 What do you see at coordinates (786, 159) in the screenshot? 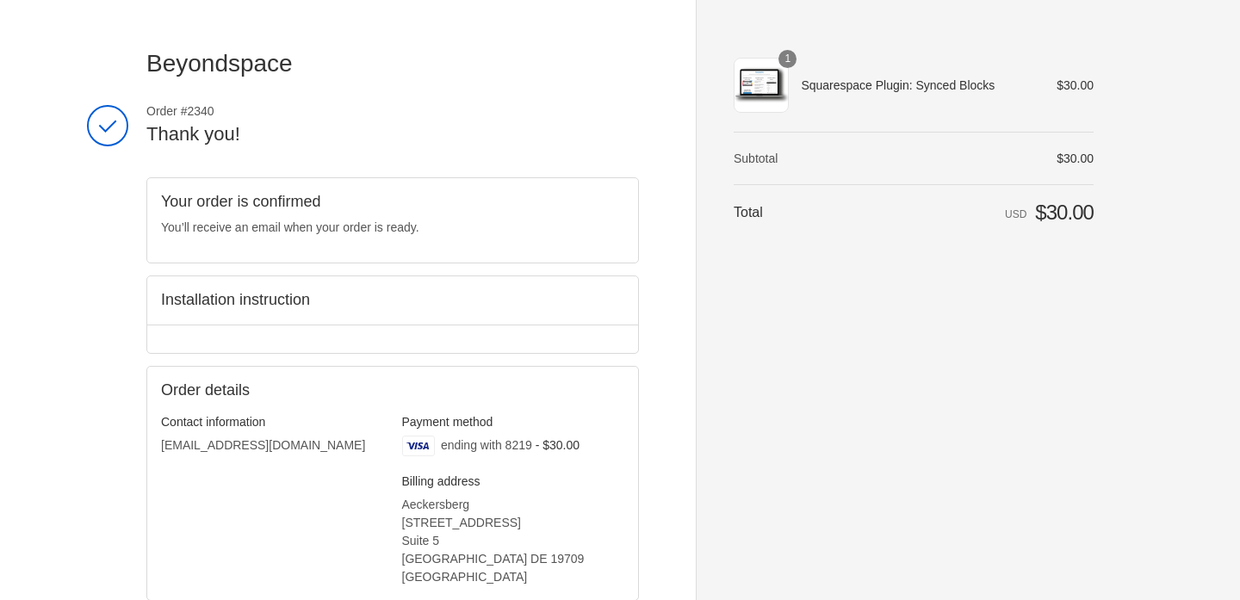
I see `th: Subtotal` at bounding box center [786, 159].